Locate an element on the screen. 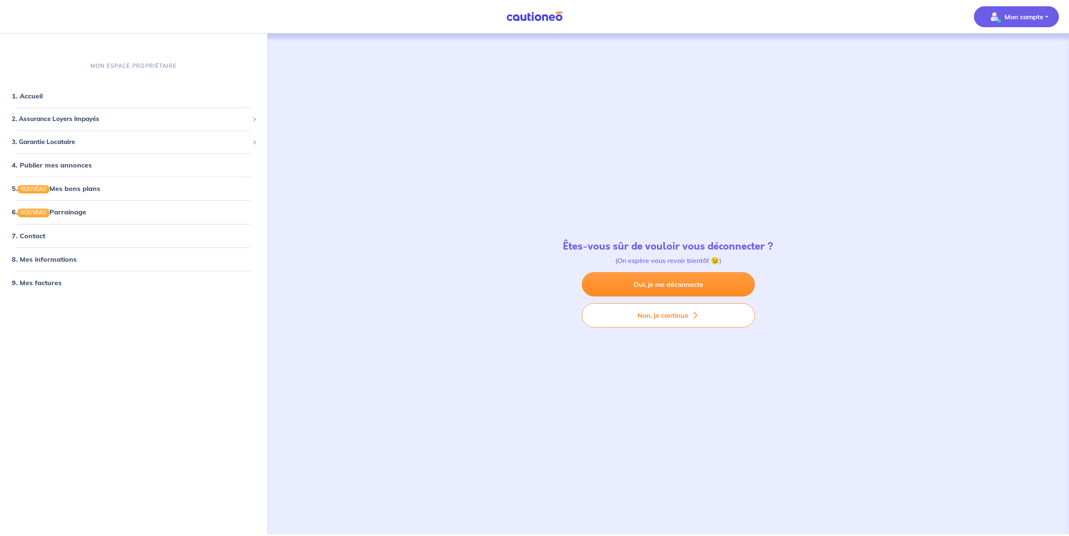 The image size is (1069, 536). div: 6.NOUVEAUParrainage is located at coordinates (134, 212).